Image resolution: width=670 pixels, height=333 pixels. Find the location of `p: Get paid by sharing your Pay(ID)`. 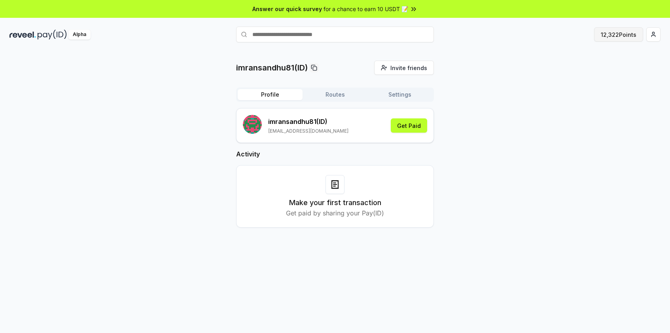

p: Get paid by sharing your Pay(ID) is located at coordinates (335, 213).